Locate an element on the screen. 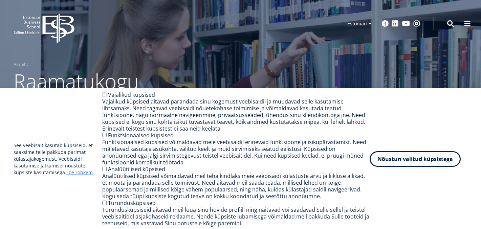  a: Linkedin is located at coordinates (395, 24).